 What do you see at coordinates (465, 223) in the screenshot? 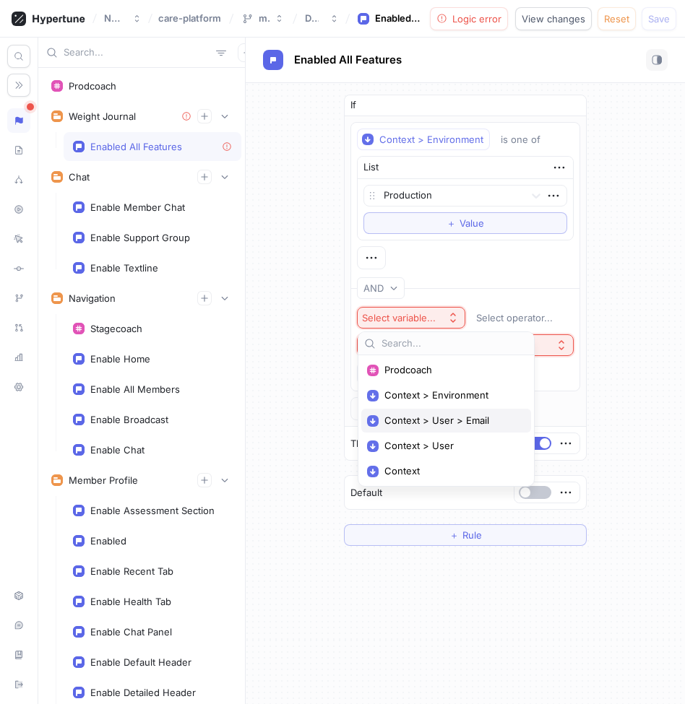
I see `button: ＋Value` at bounding box center [465, 223].